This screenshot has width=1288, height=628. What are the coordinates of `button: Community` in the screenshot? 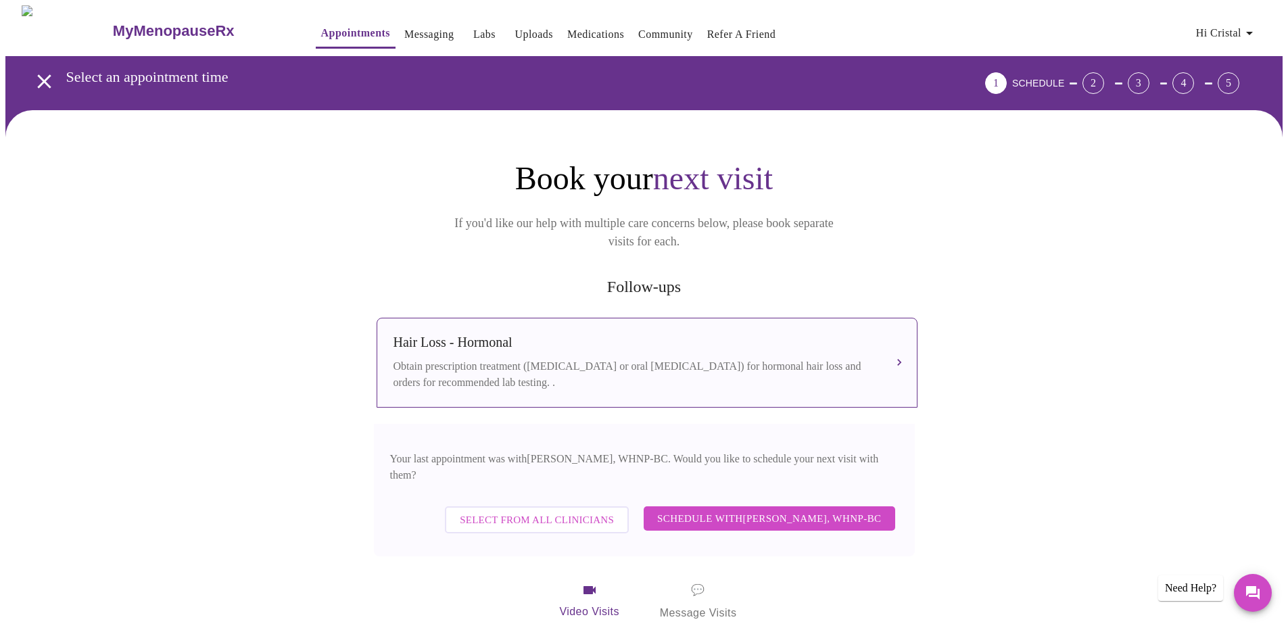 It's located at (665, 34).